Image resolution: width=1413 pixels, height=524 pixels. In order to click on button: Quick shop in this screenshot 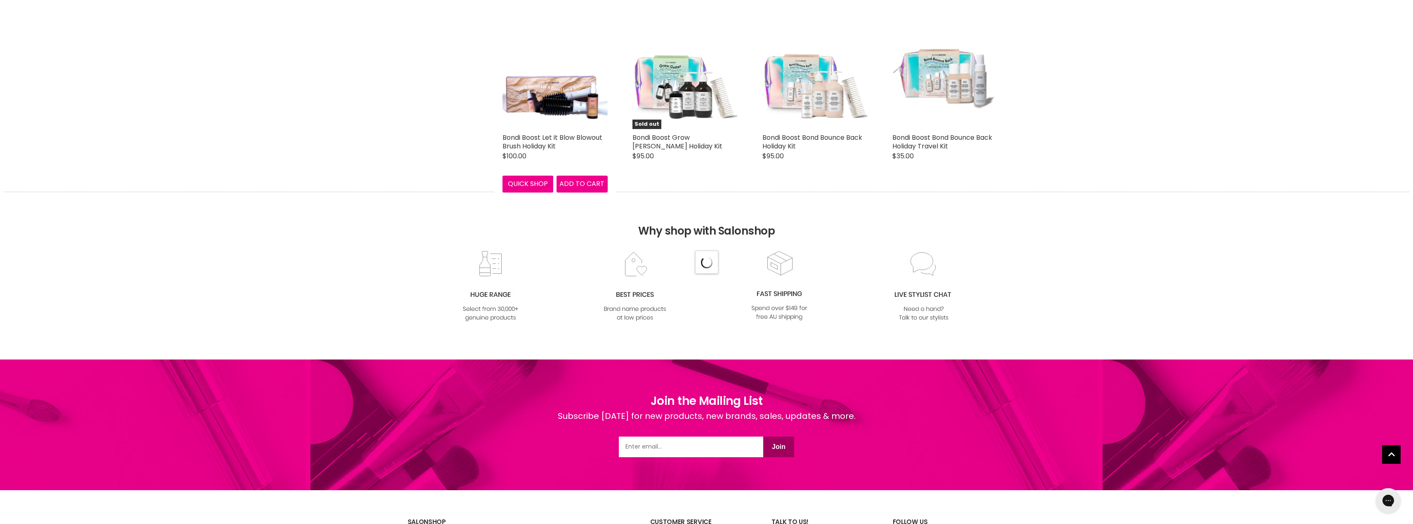, I will do `click(528, 184)`.